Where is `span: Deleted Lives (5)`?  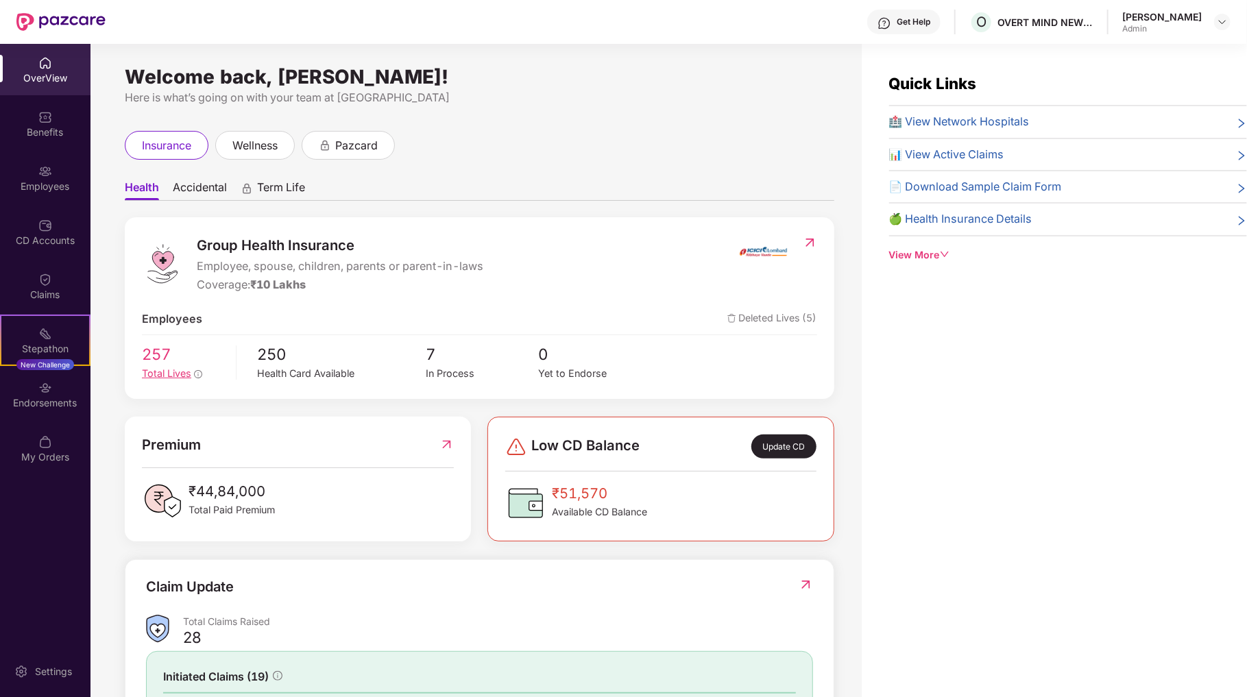 span: Deleted Lives (5) is located at coordinates (772, 319).